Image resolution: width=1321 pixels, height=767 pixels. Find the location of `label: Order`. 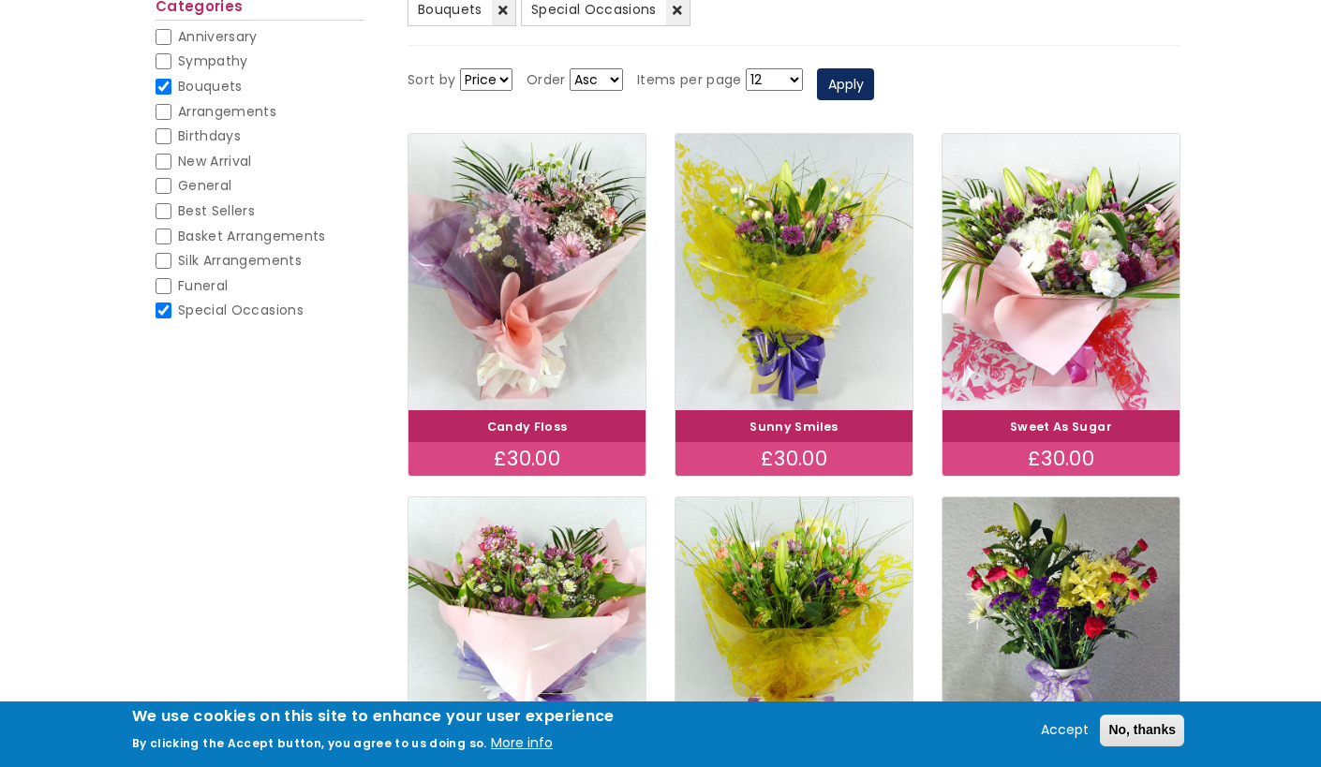

label: Order is located at coordinates (546, 81).